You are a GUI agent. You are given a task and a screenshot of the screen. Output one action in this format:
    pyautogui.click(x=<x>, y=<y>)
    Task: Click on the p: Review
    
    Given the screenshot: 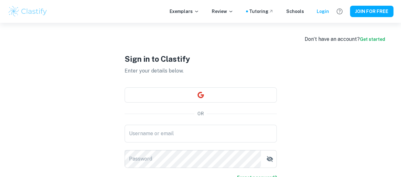 What is the action you would take?
    pyautogui.click(x=223, y=11)
    